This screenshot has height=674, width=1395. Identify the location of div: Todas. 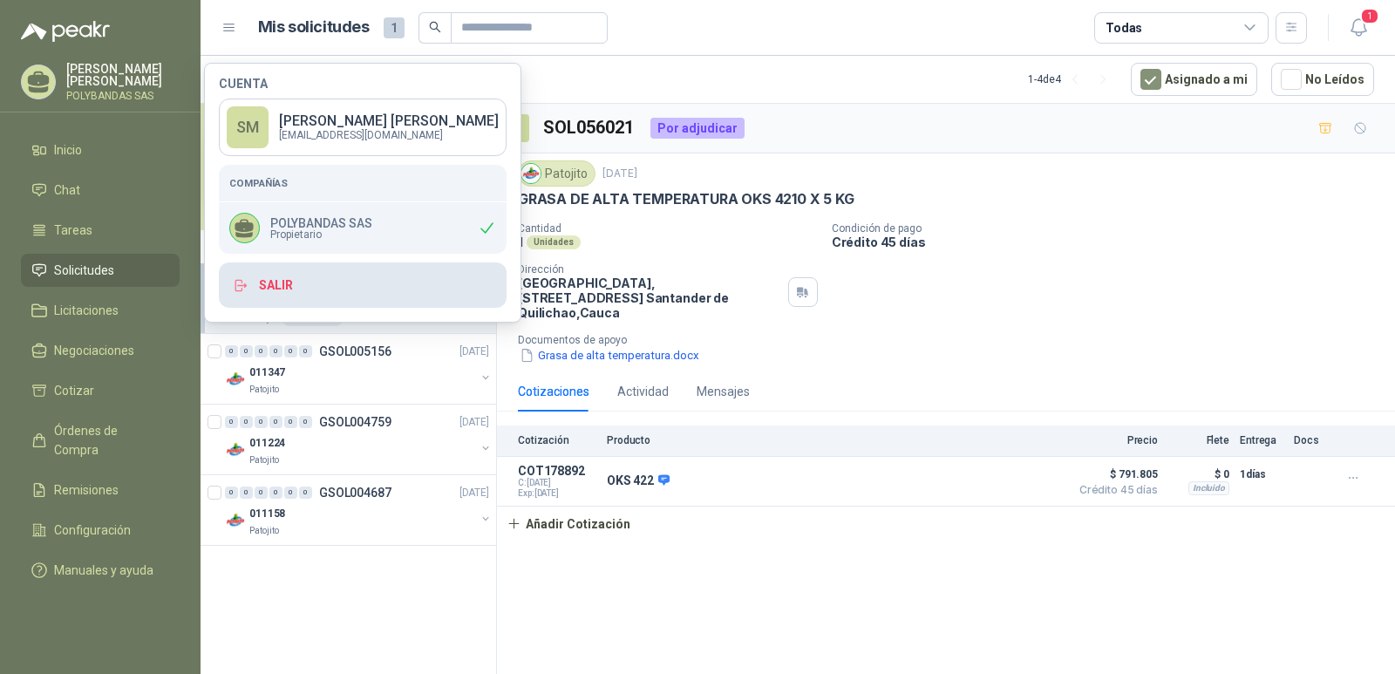
(1124, 28).